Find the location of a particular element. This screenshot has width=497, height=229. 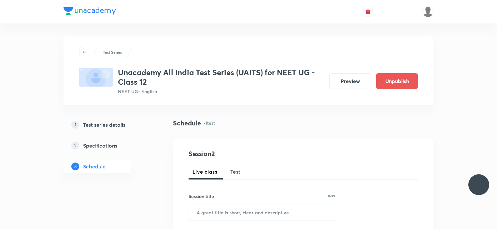

img: fallback-thumbnail.png is located at coordinates (96, 77).